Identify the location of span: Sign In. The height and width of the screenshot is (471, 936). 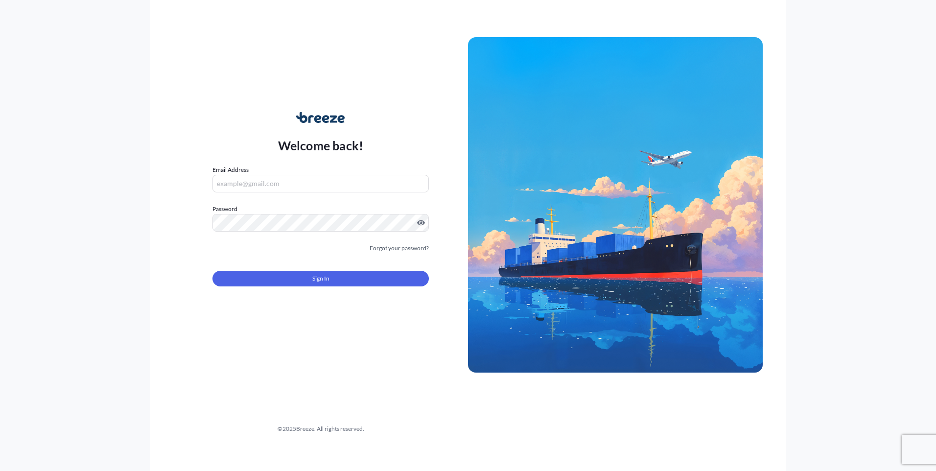
(321, 279).